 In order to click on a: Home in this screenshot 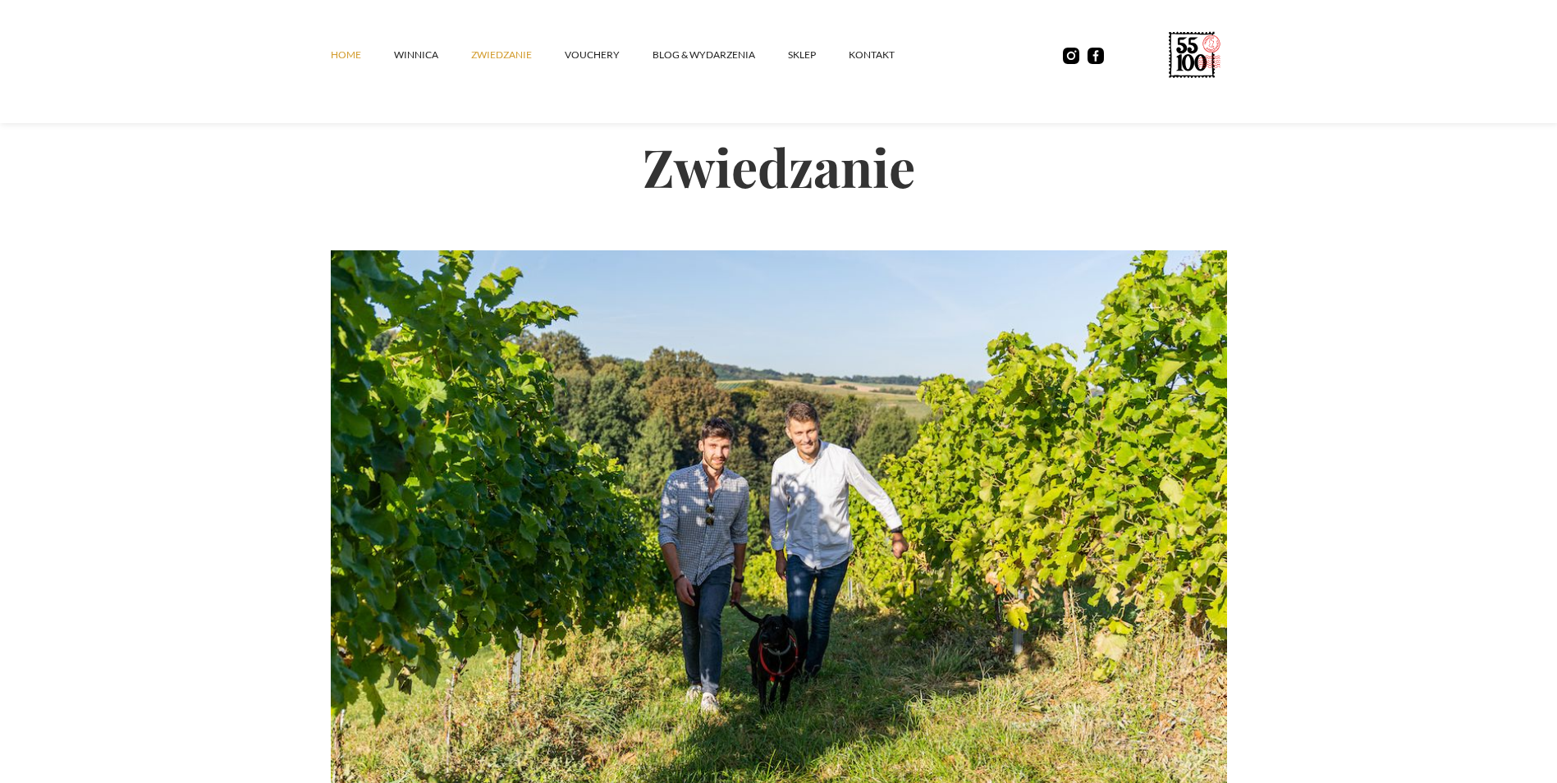, I will do `click(362, 55)`.